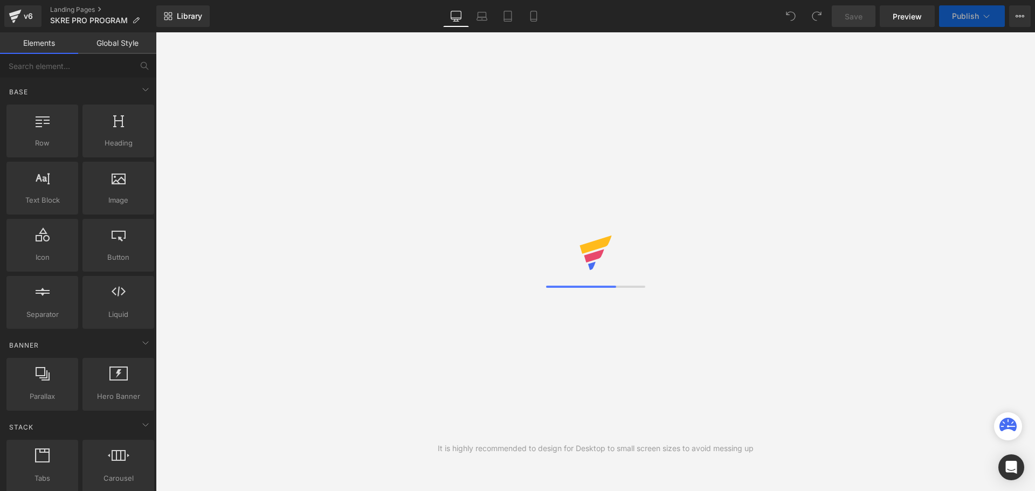 This screenshot has width=1035, height=491. I want to click on a: New Library, so click(183, 16).